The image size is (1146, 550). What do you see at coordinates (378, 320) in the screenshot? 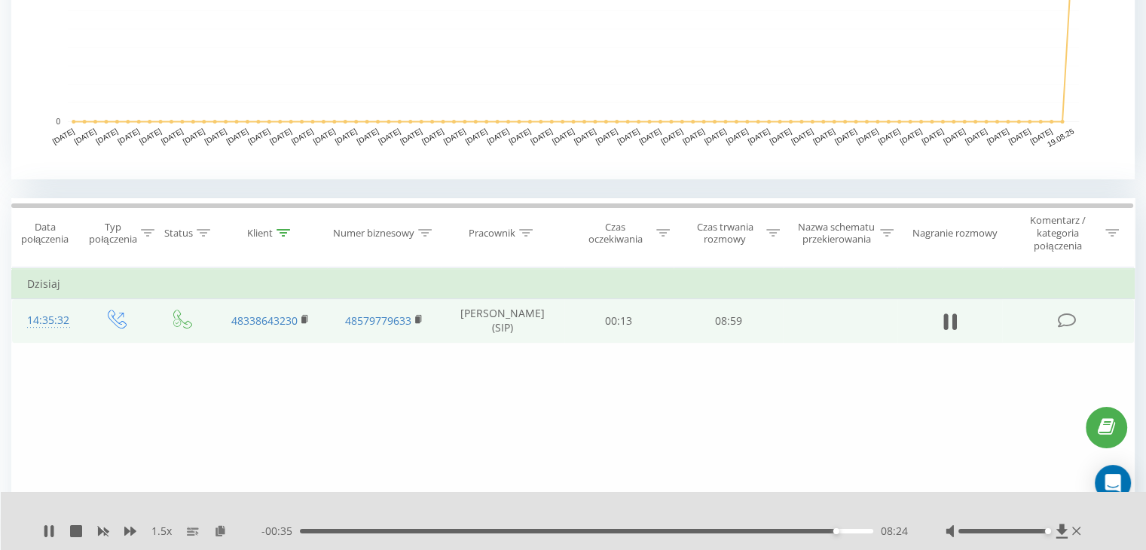
I see `a: 48579779633` at bounding box center [378, 320].